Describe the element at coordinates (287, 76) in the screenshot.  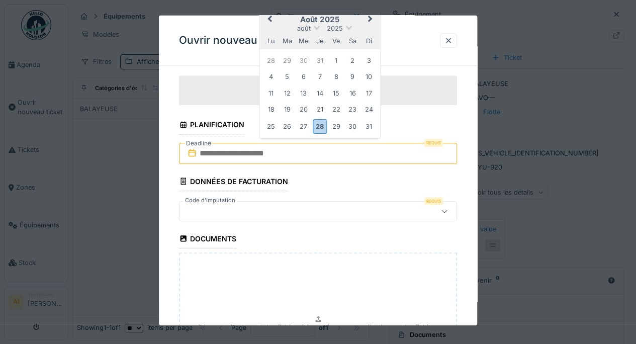
I see `div: Choose mardi 5 août 2025` at that location.